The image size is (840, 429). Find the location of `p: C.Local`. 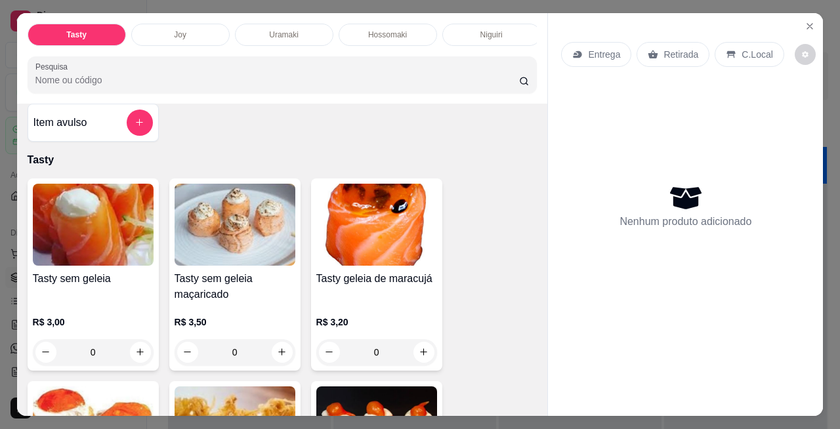

p: C.Local is located at coordinates (756, 54).